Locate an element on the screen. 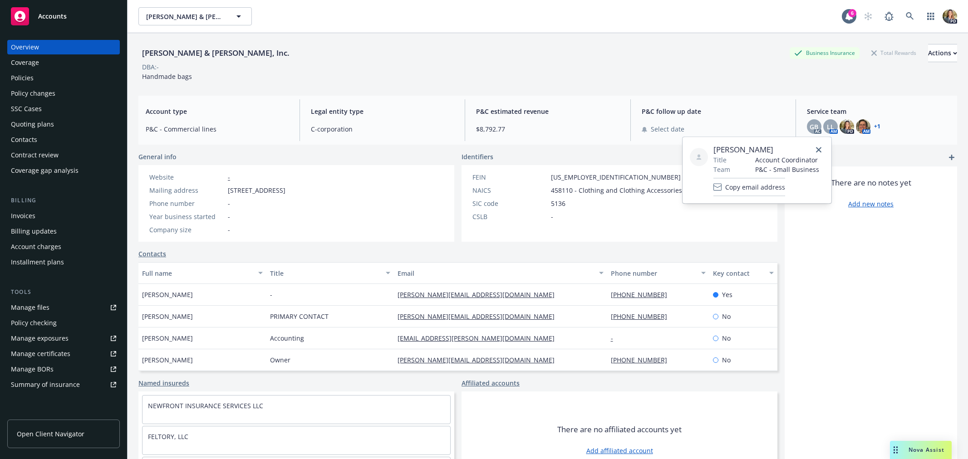 This screenshot has height=459, width=968. a: Invoices is located at coordinates (64, 216).